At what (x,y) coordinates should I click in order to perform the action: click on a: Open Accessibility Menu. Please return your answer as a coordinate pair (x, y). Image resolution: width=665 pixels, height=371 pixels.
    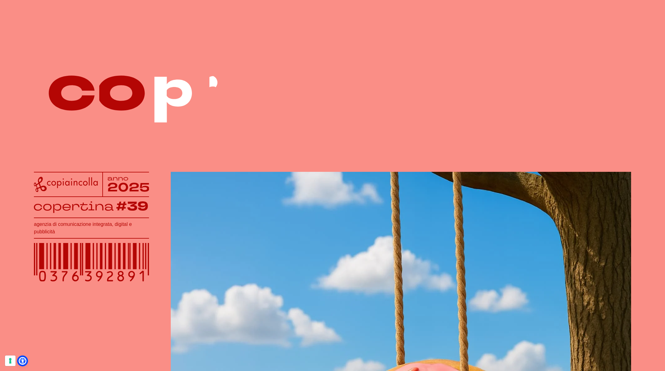
    Looking at the image, I should click on (22, 361).